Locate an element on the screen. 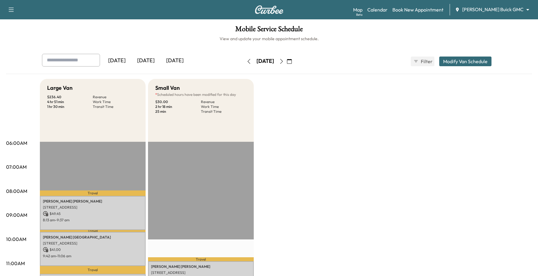 This screenshot has height=276, width=538. p: $ 30.00 is located at coordinates (178, 102).